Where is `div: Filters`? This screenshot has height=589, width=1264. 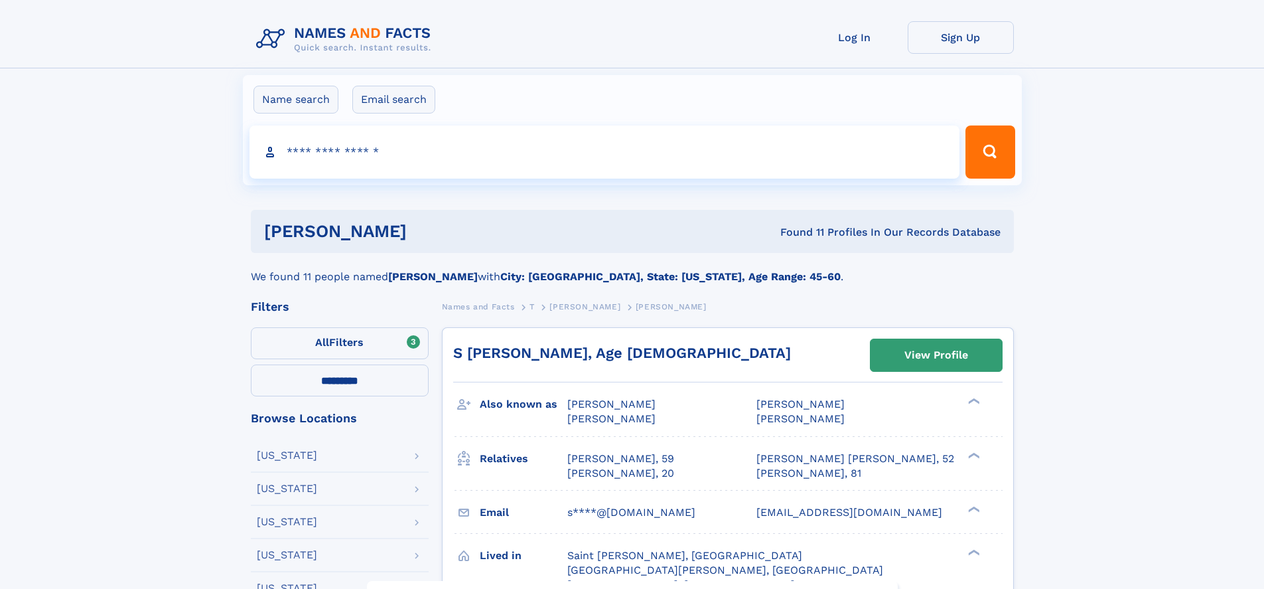
div: Filters is located at coordinates (340, 307).